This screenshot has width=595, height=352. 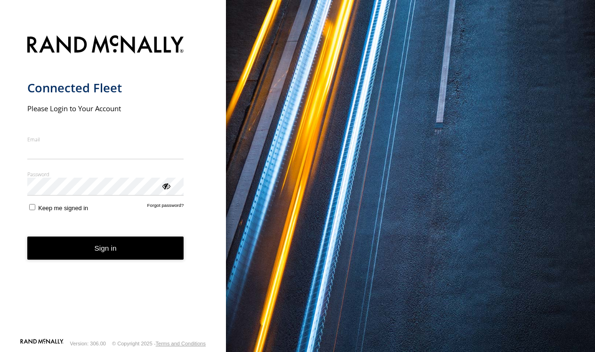 I want to click on label: Email, so click(x=105, y=139).